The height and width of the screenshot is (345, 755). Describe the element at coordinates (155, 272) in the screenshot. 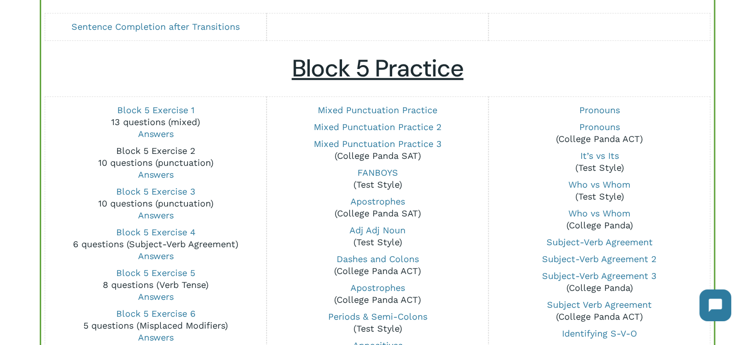

I see `a: Block 5 Exercise 5` at that location.